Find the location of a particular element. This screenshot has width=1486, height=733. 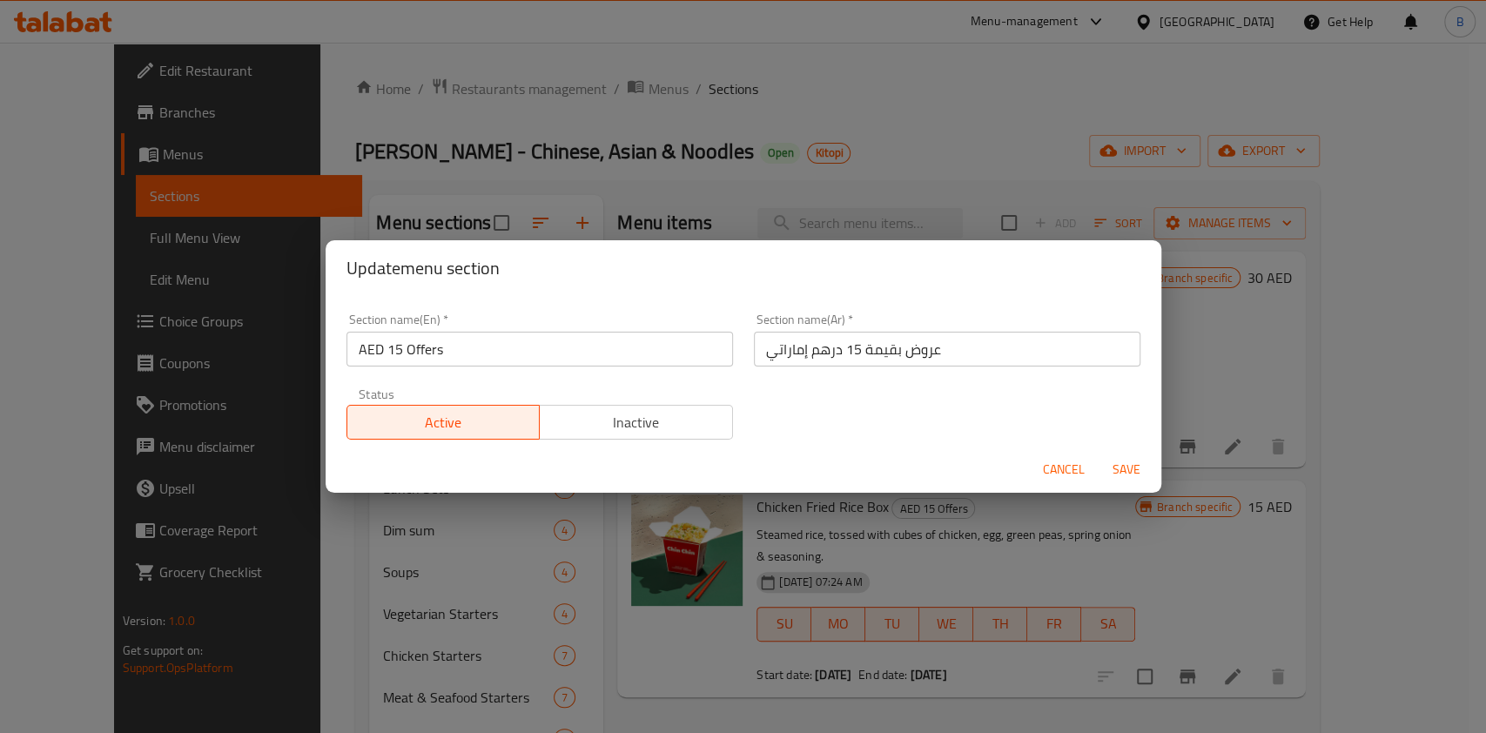

button: Cancel is located at coordinates (1064, 469).